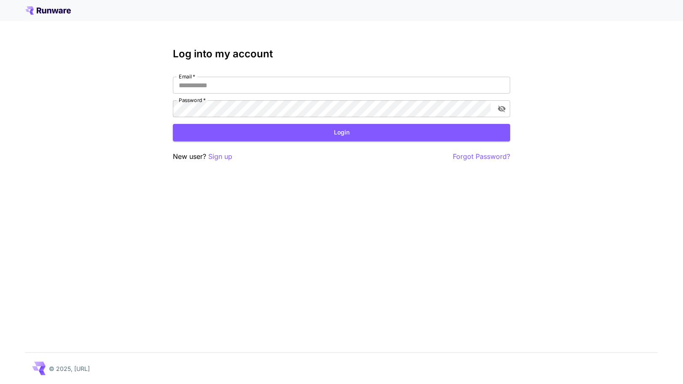 The height and width of the screenshot is (384, 683). What do you see at coordinates (220, 156) in the screenshot?
I see `button: Sign up` at bounding box center [220, 156].